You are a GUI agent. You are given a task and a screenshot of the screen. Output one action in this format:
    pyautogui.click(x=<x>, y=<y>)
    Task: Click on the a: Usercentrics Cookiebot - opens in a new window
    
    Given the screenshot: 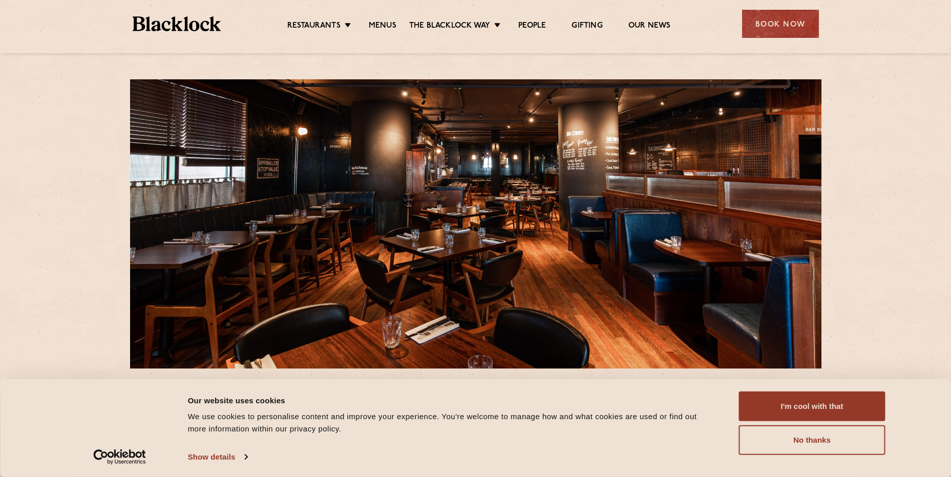 What is the action you would take?
    pyautogui.click(x=119, y=457)
    